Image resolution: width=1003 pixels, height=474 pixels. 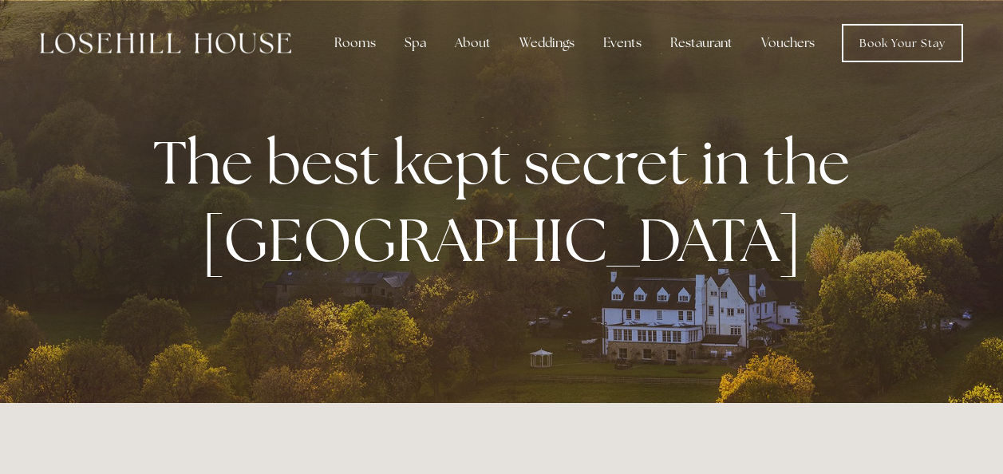 I want to click on div: Restaurant, so click(x=702, y=43).